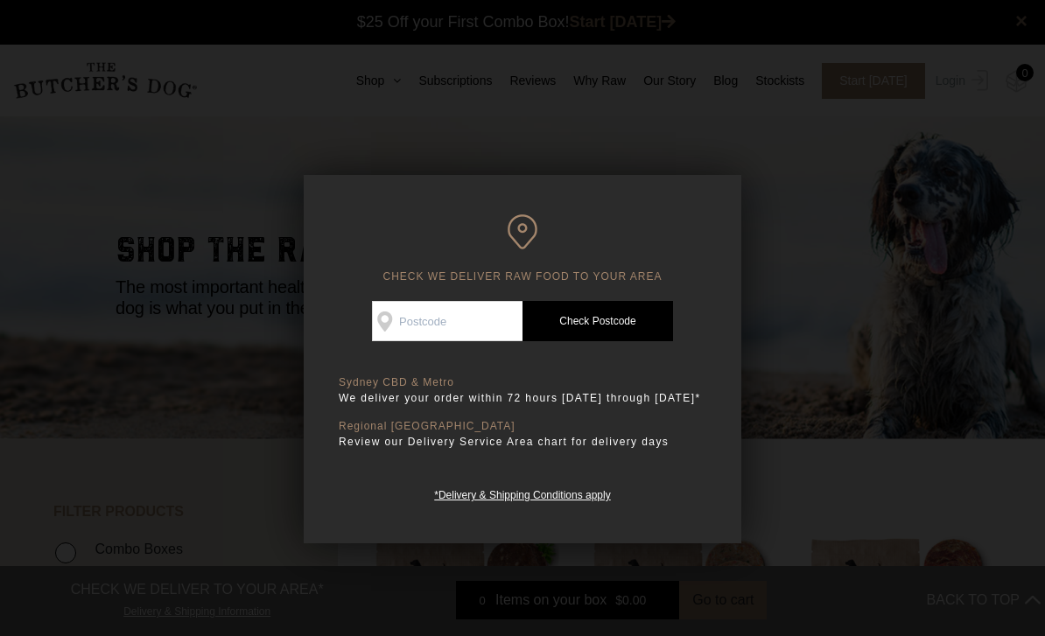  What do you see at coordinates (523, 249) in the screenshot?
I see `h6: CHECK WE DELIVER RAW FOOD TO YOUR AREA` at bounding box center [523, 249].